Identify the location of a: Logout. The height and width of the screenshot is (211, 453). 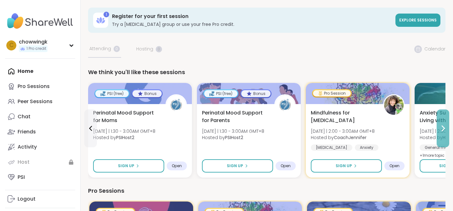
(40, 199).